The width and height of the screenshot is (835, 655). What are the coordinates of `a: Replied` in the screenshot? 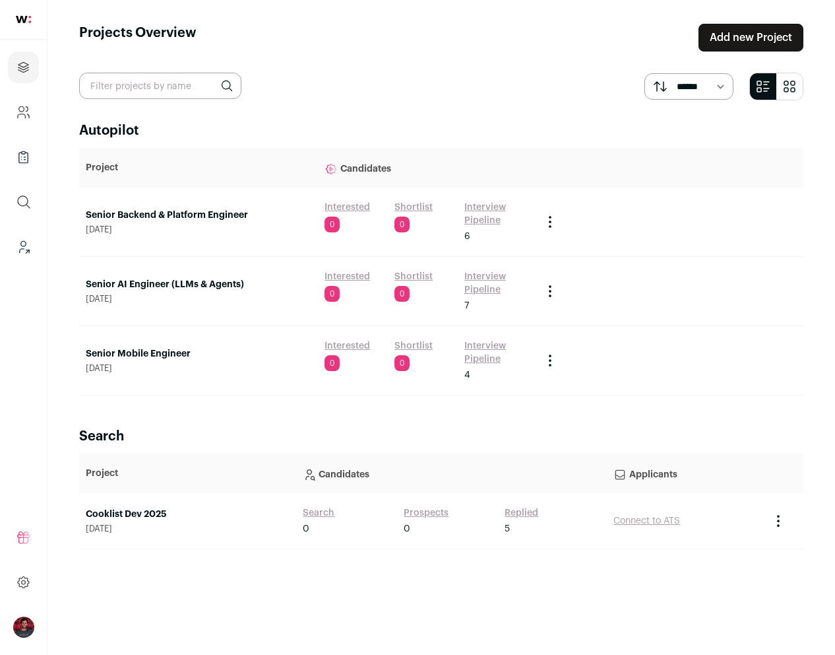 It's located at (521, 513).